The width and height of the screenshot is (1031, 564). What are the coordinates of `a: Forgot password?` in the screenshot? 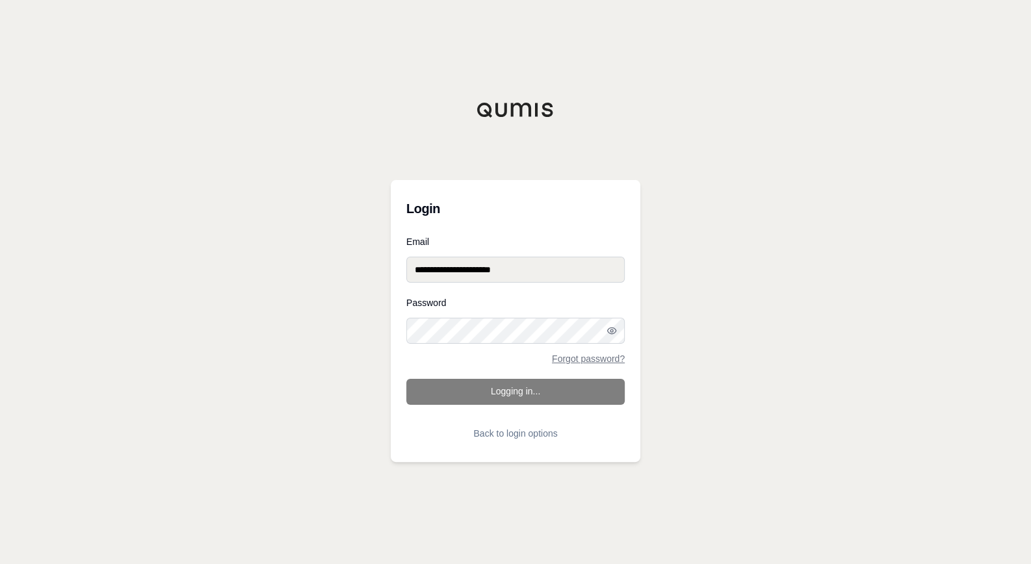 It's located at (588, 359).